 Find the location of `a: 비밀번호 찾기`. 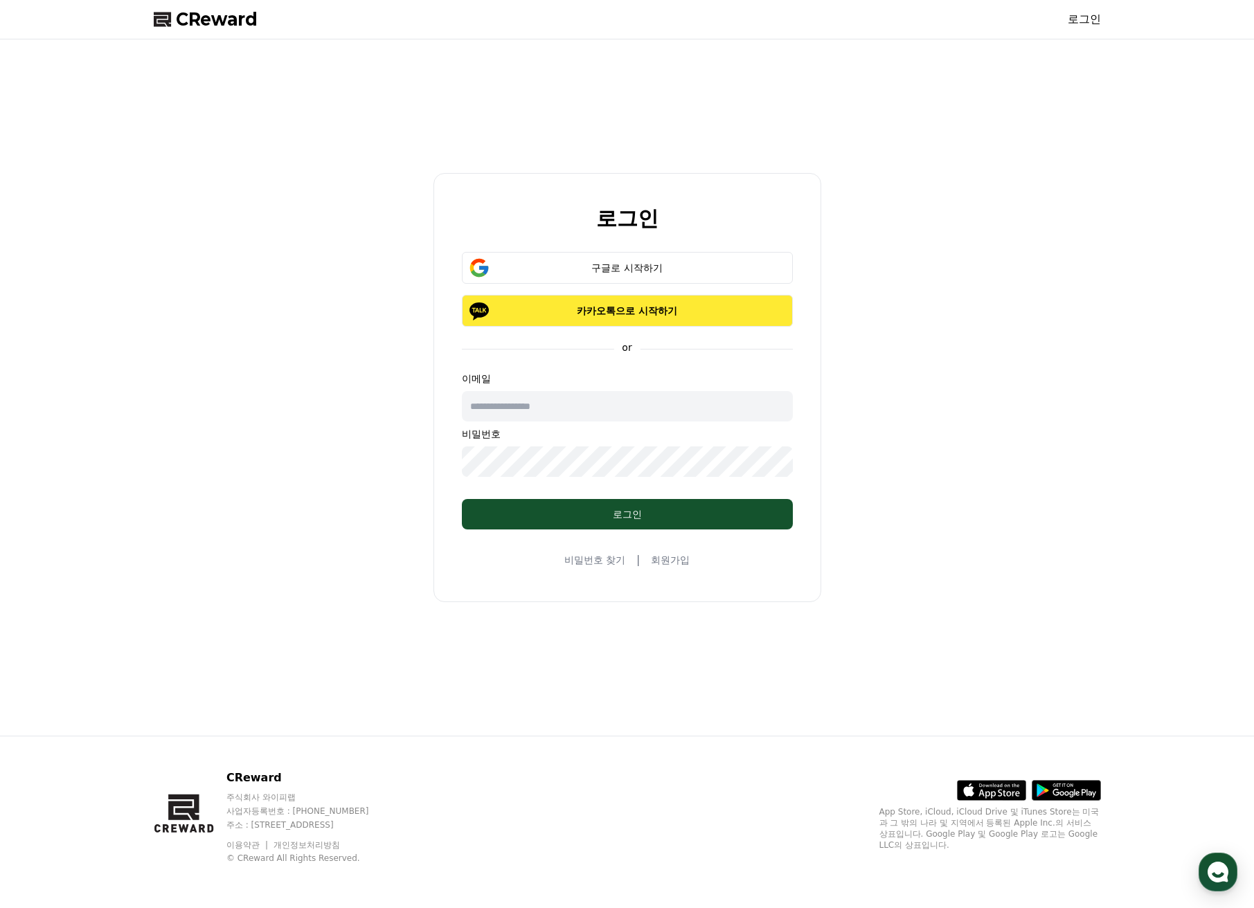

a: 비밀번호 찾기 is located at coordinates (595, 560).